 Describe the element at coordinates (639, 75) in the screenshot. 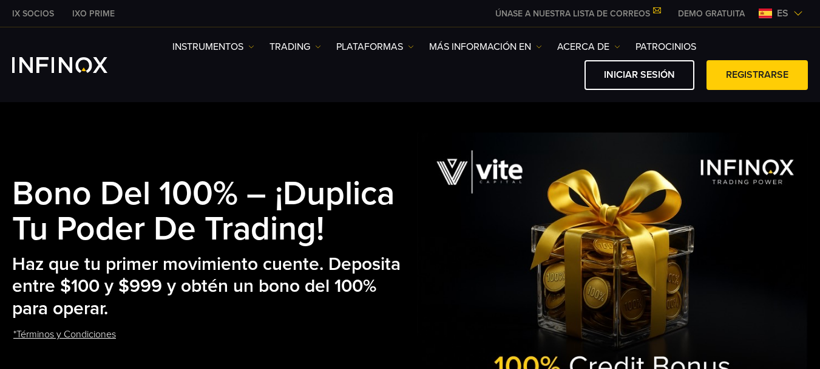

I see `a: Iniciar sesión` at that location.